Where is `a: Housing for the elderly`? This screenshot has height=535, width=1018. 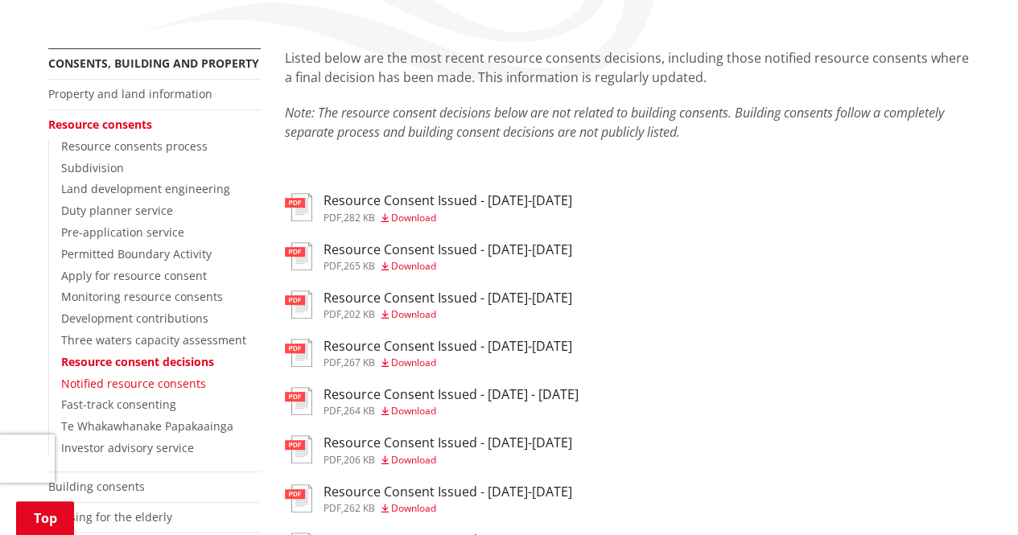
a: Housing for the elderly is located at coordinates (110, 517).